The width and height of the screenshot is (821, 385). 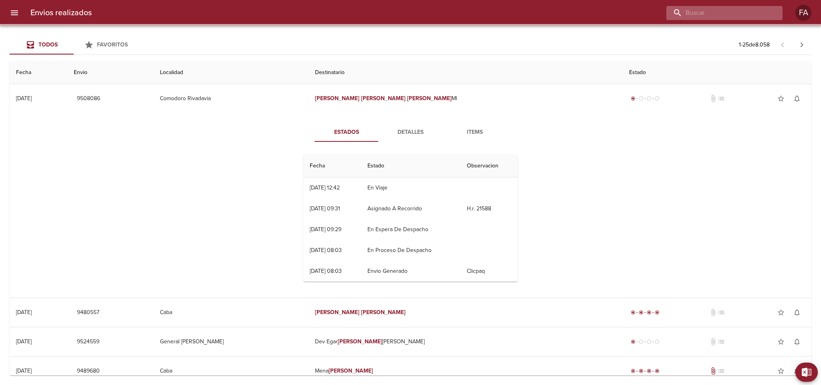 I want to click on table: Tabla de seguimiento, so click(x=410, y=218).